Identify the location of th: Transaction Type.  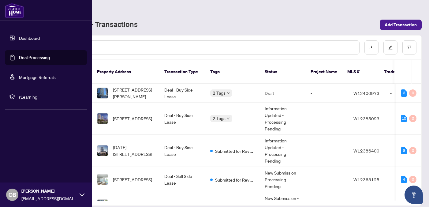
(182, 72).